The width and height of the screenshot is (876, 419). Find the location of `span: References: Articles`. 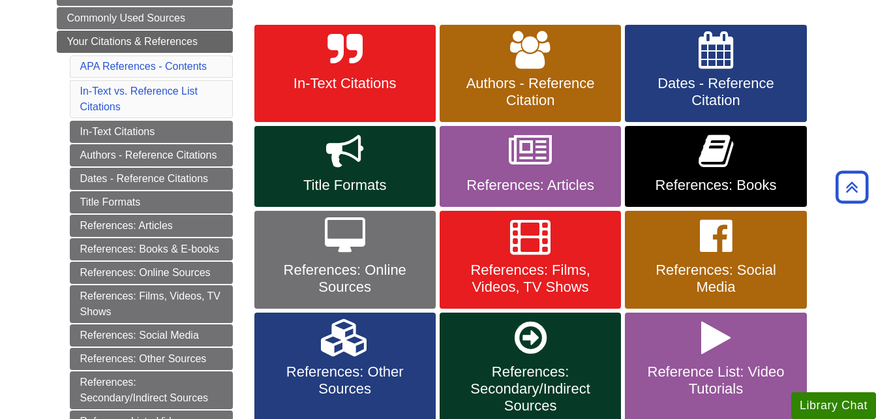

span: References: Articles is located at coordinates (530, 185).